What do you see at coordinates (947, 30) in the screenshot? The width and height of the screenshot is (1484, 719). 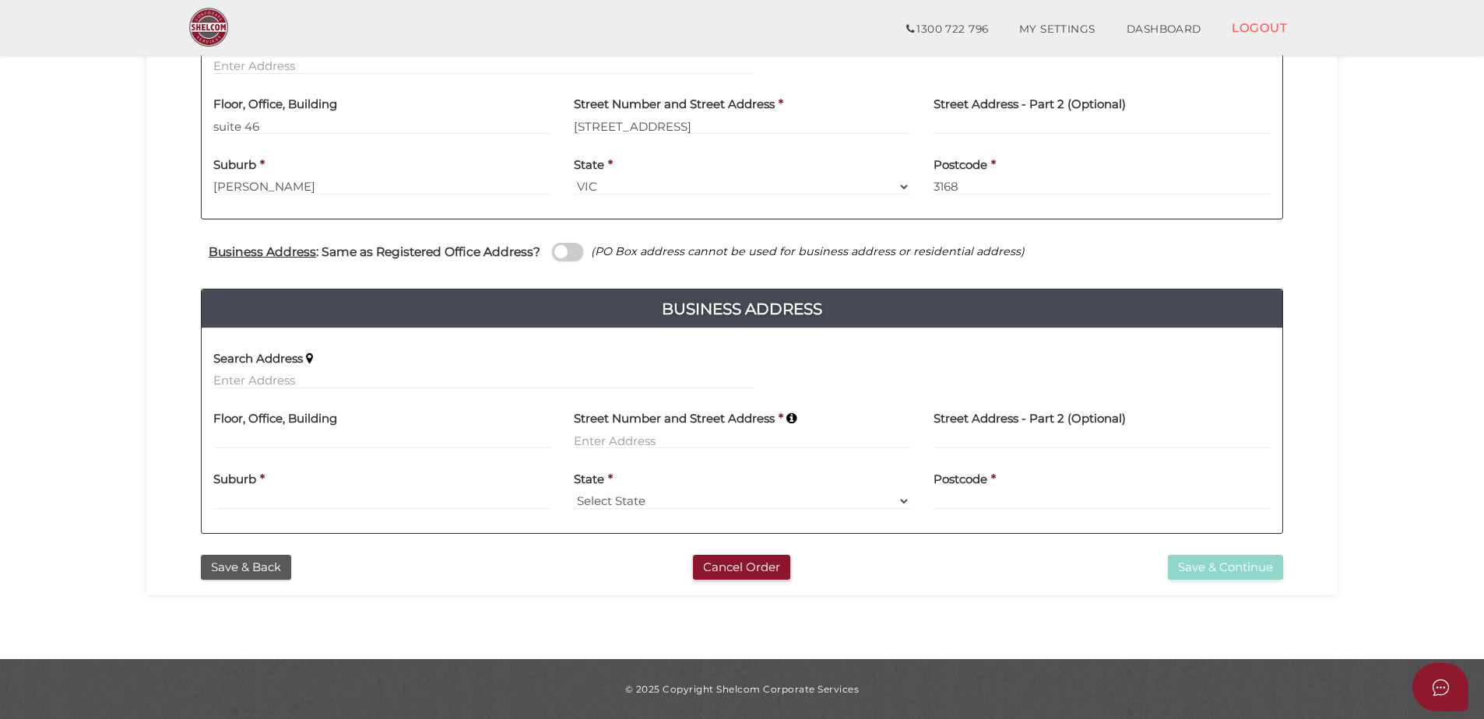 I see `a: 1300 722 796` at bounding box center [947, 30].